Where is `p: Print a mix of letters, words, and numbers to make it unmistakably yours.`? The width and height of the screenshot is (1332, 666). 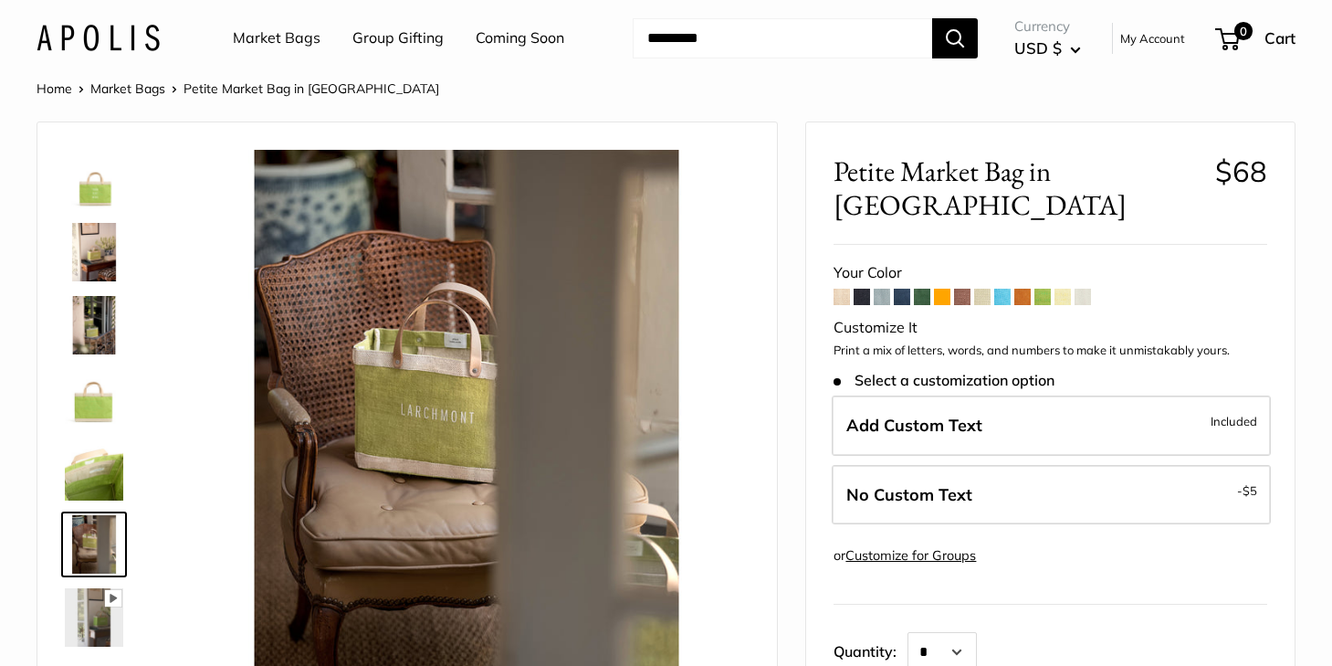 p: Print a mix of letters, words, and numbers to make it unmistakably yours. is located at coordinates (1050, 351).